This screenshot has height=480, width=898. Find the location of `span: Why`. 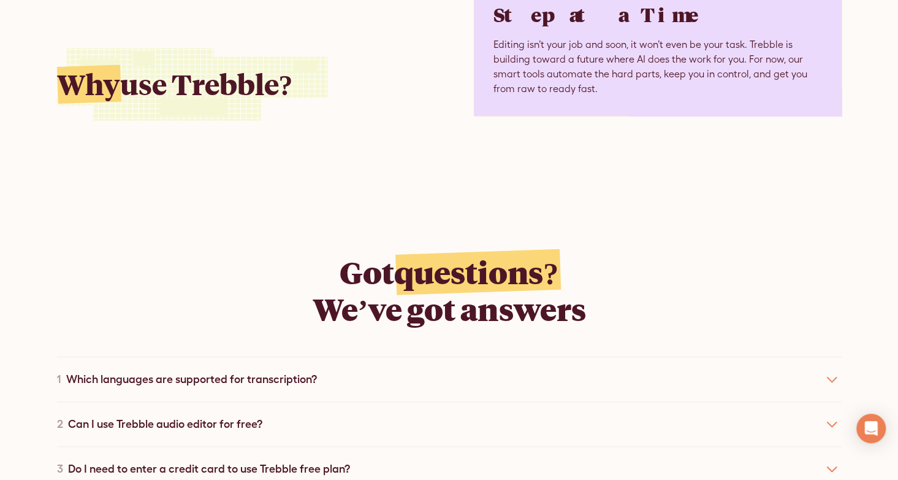

span: Why is located at coordinates (88, 83).